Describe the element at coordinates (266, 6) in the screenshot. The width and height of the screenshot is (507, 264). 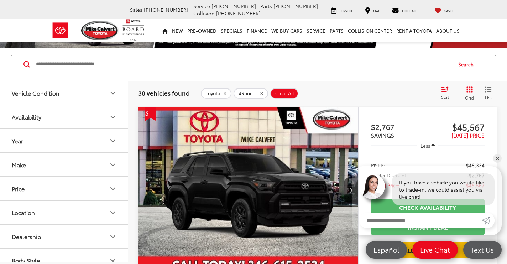
I see `span: Parts` at that location.